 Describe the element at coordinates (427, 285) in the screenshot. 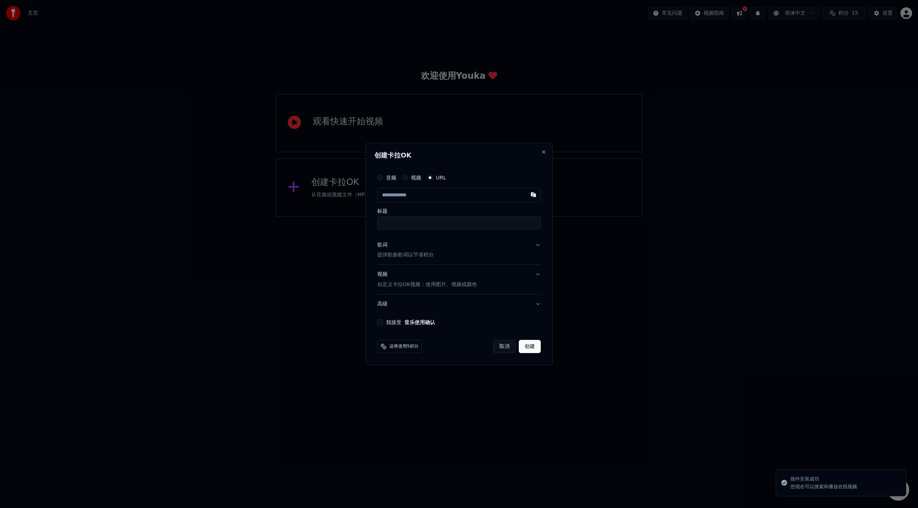

I see `p: 自定义卡拉OK视频：使用图片、视频或颜色` at that location.